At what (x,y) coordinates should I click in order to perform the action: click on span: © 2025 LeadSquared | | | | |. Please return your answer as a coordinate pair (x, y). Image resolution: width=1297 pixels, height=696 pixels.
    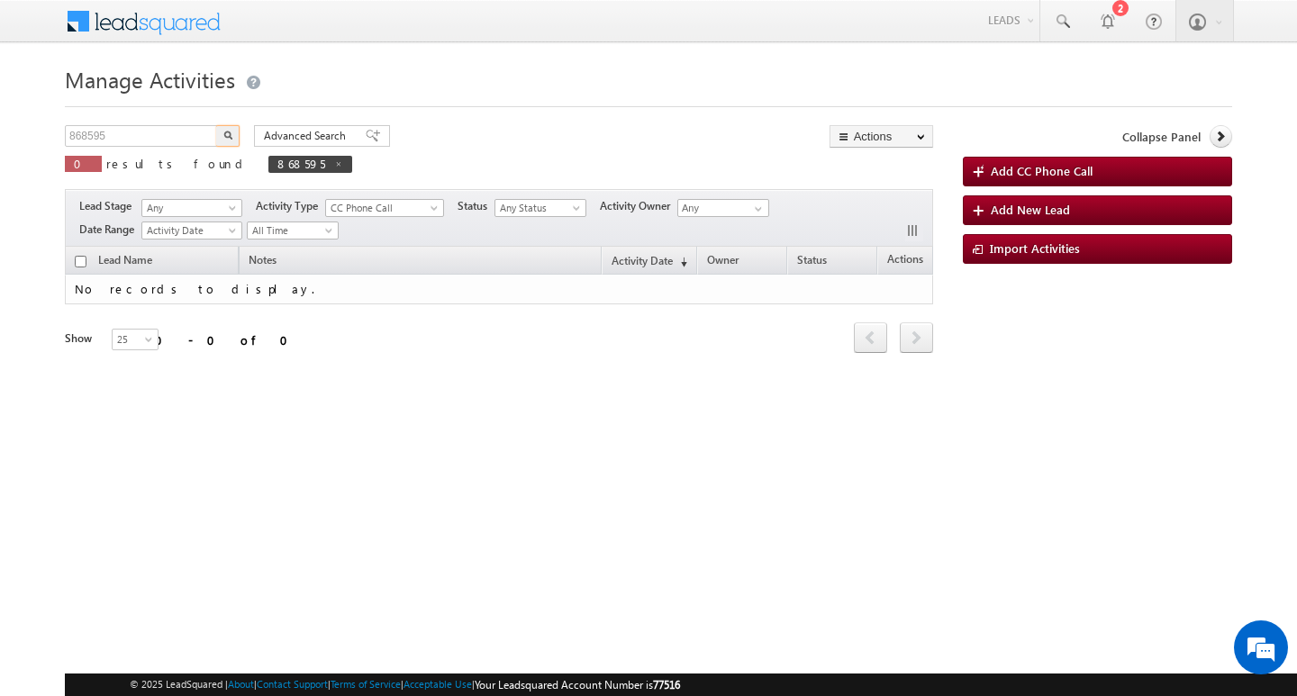
    Looking at the image, I should click on (404, 685).